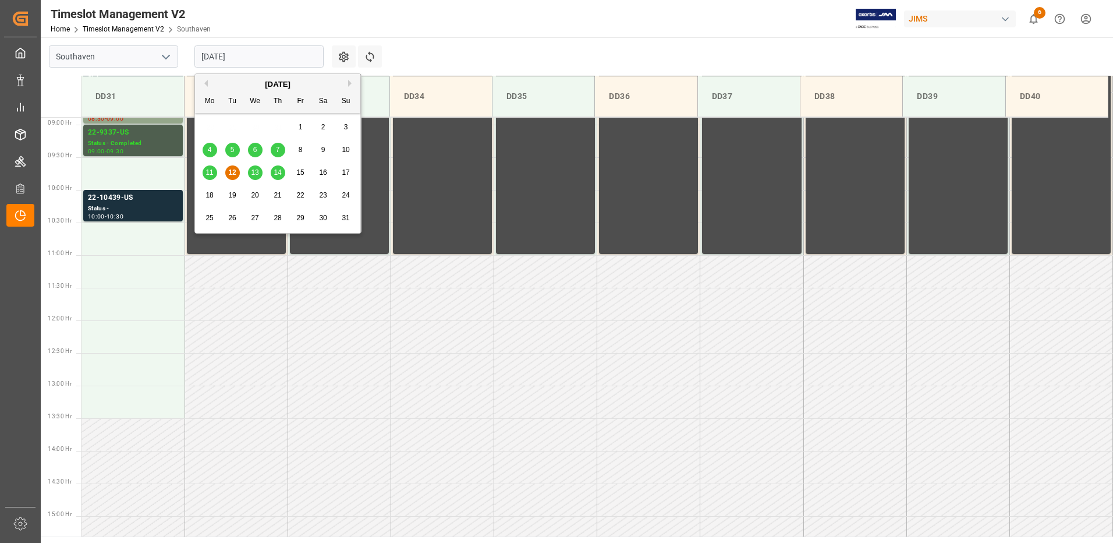  I want to click on div: JIMS, so click(960, 19).